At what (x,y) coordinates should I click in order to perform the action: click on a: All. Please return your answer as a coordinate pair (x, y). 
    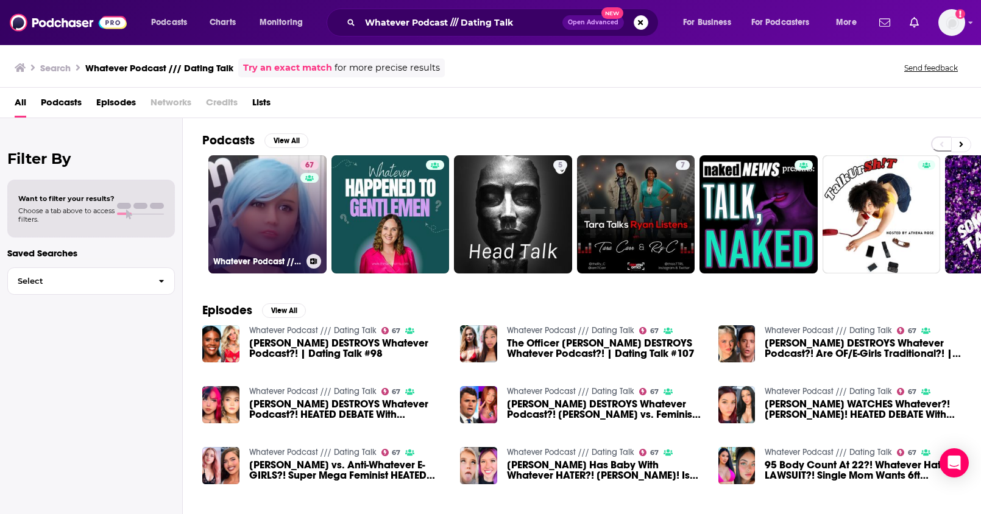
    Looking at the image, I should click on (20, 105).